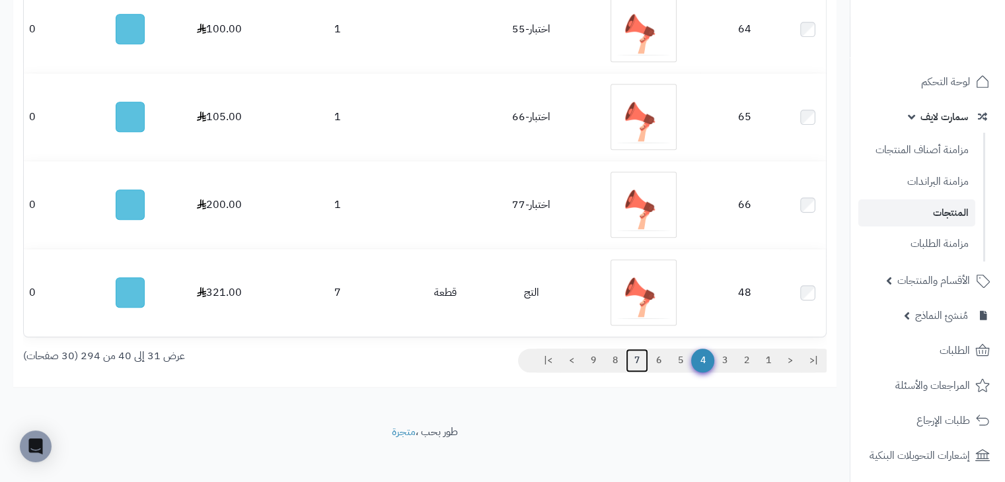 The height and width of the screenshot is (482, 1005). I want to click on span: سمارت لايف, so click(944, 117).